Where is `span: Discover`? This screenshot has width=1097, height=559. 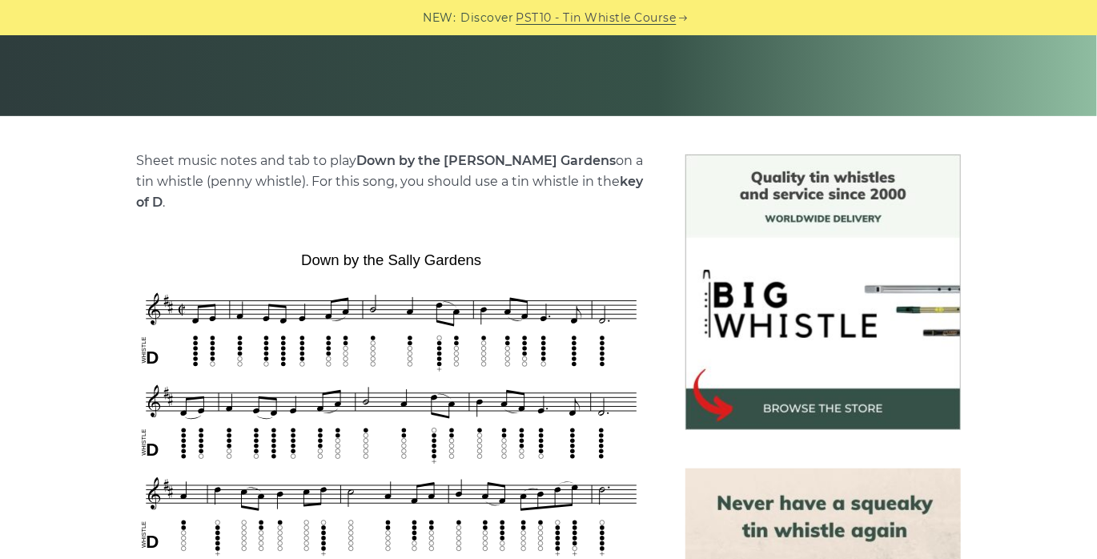
span: Discover is located at coordinates (488, 18).